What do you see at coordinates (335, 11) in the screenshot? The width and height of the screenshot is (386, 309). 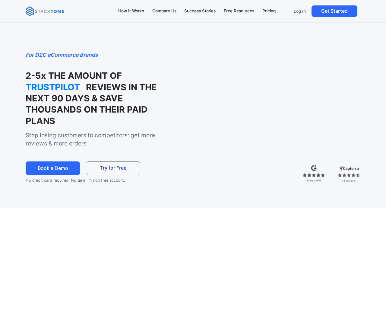 I see `a: Get Started` at bounding box center [335, 11].